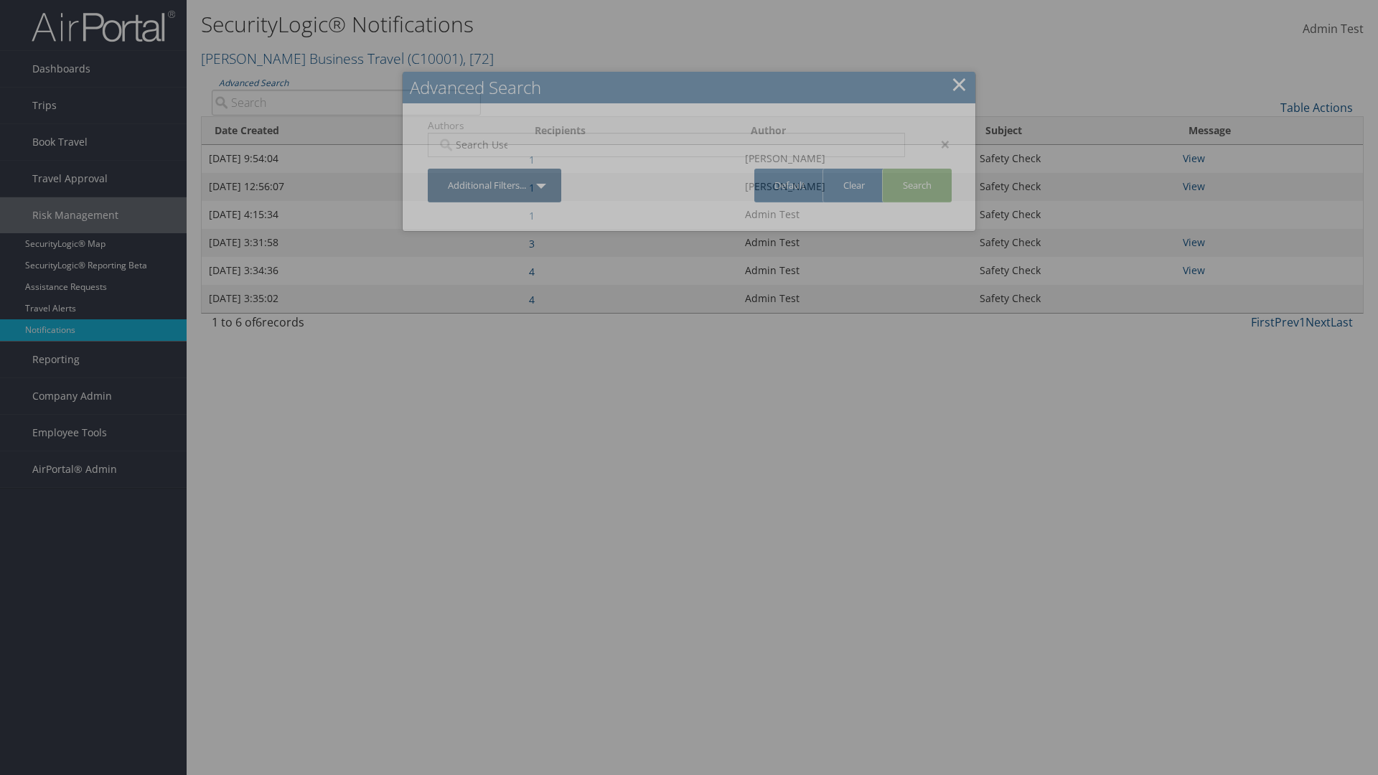  What do you see at coordinates (477, 145) in the screenshot?
I see `input: Search Users` at bounding box center [477, 145].